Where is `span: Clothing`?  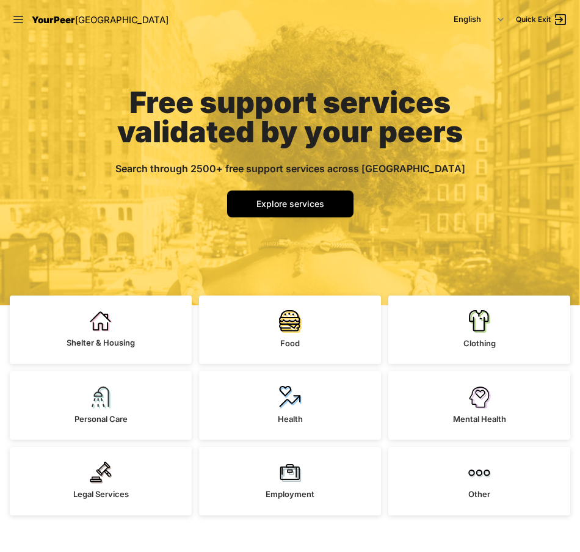 span: Clothing is located at coordinates (480, 343).